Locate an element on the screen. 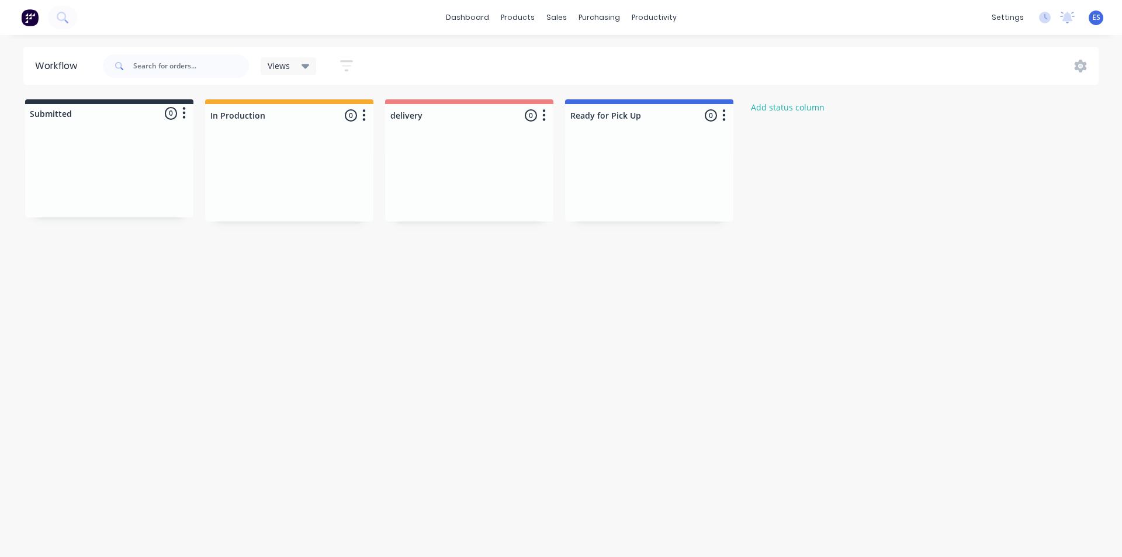 This screenshot has width=1122, height=557. div: Workflow is located at coordinates (59, 66).